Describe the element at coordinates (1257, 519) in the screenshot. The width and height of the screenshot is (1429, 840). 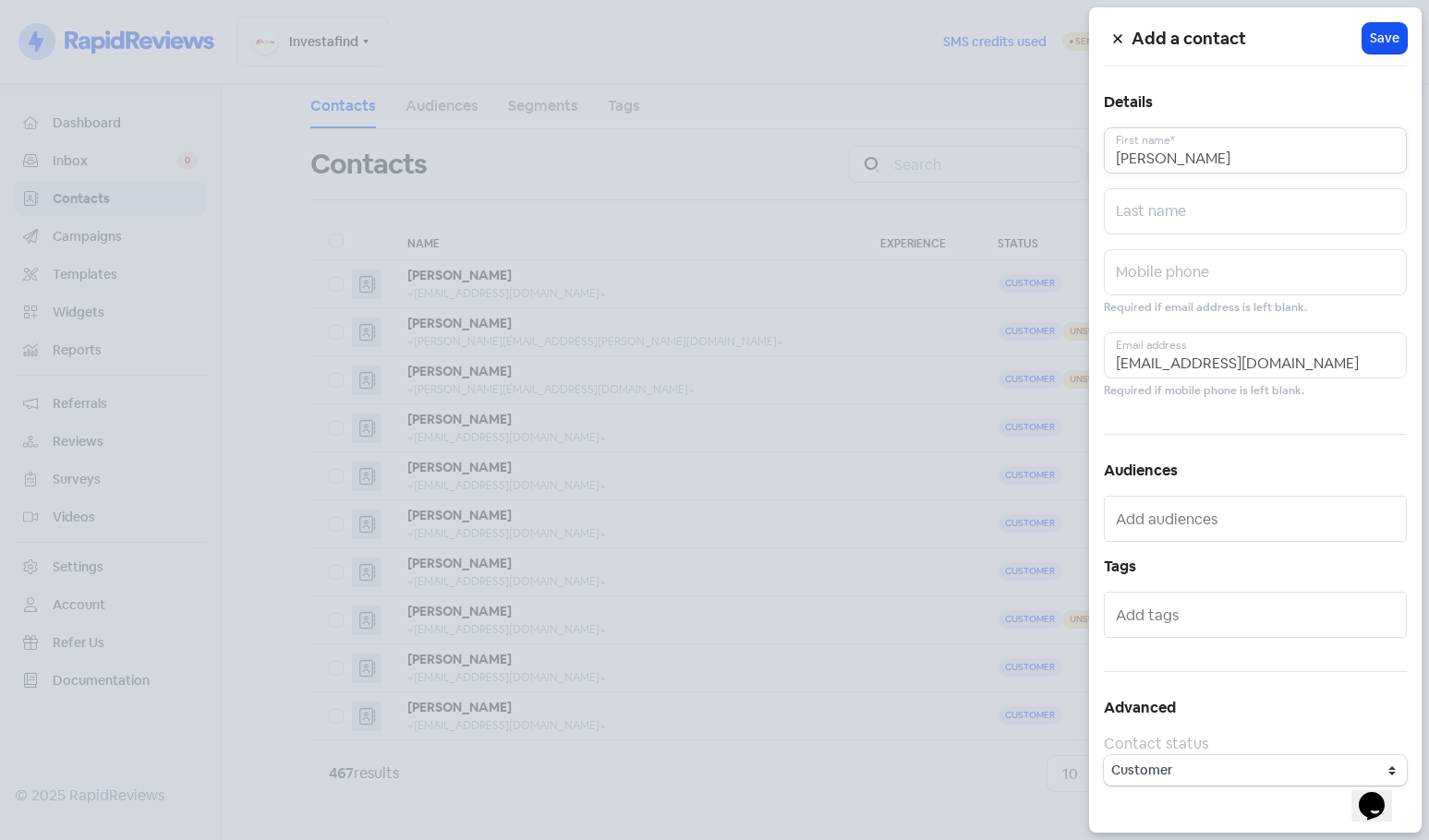
I see `input: Add audiences` at that location.